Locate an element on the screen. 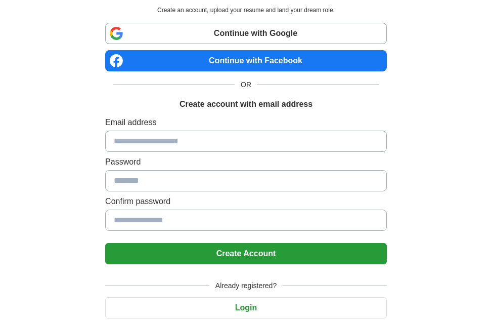 The image size is (492, 320). label: Password is located at coordinates (246, 162).